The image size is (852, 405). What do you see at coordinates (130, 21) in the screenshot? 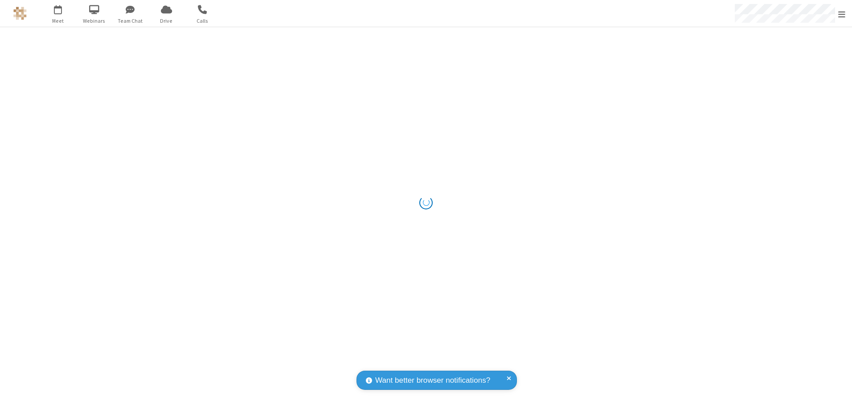
I see `span: Team Chat` at bounding box center [130, 21].